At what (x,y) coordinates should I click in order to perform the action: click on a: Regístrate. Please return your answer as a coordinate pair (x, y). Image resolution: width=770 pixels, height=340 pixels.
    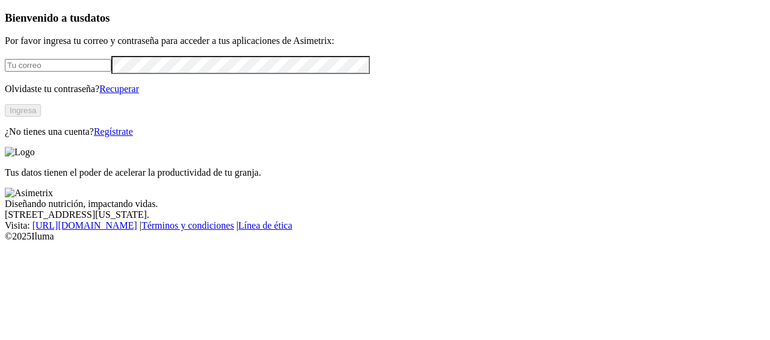
    Looking at the image, I should click on (113, 131).